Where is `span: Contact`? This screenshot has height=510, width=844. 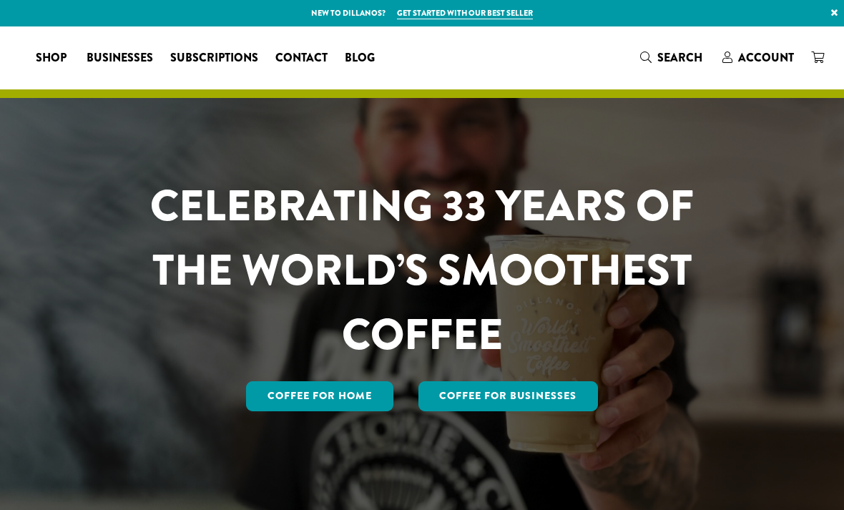 span: Contact is located at coordinates (301, 58).